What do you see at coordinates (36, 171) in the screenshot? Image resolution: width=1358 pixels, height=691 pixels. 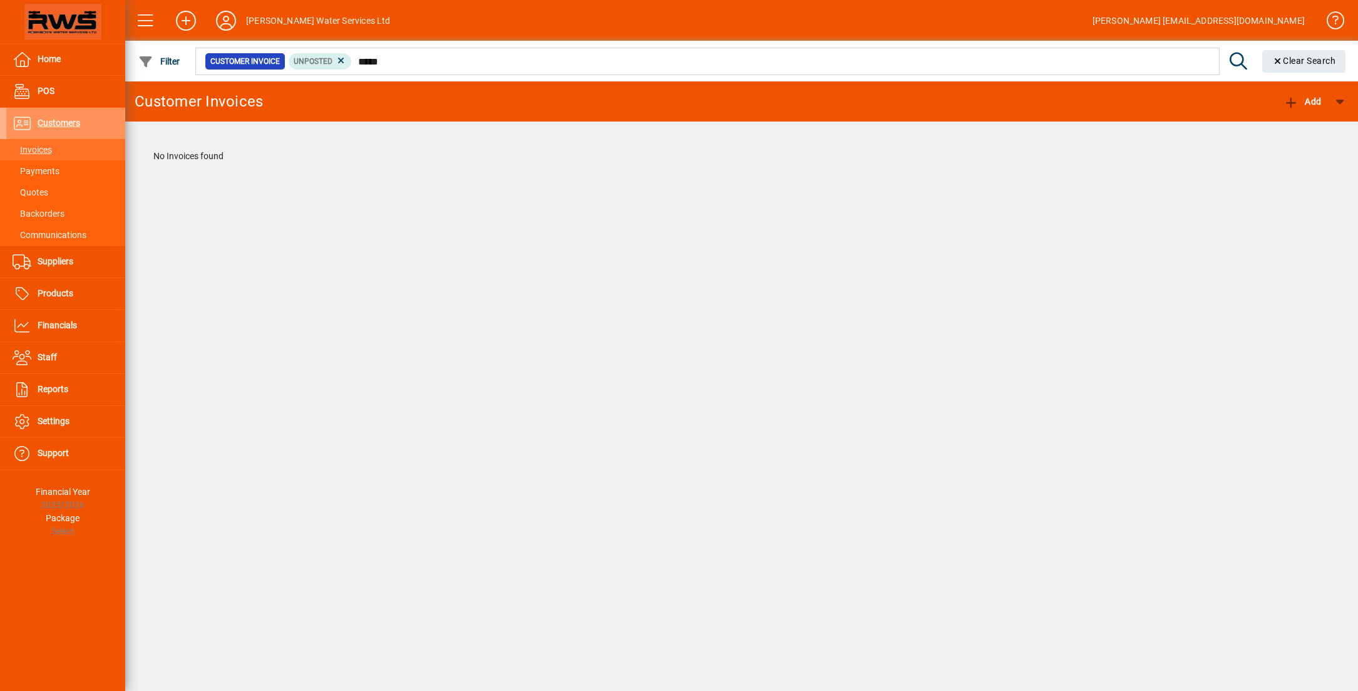 I see `span: Payments` at bounding box center [36, 171].